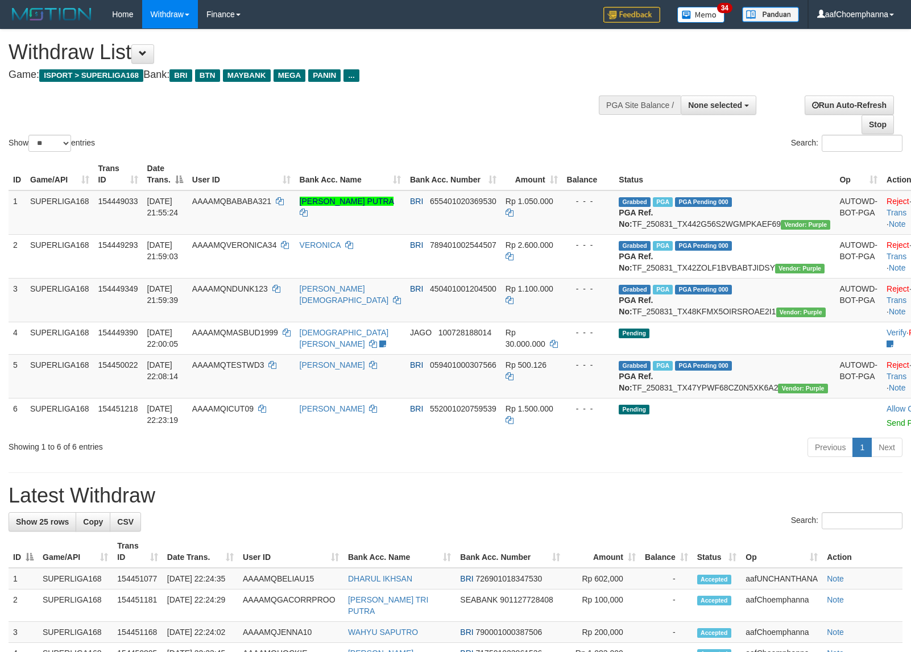 The height and width of the screenshot is (652, 911). Describe the element at coordinates (138, 606) in the screenshot. I see `td: 154451181` at that location.